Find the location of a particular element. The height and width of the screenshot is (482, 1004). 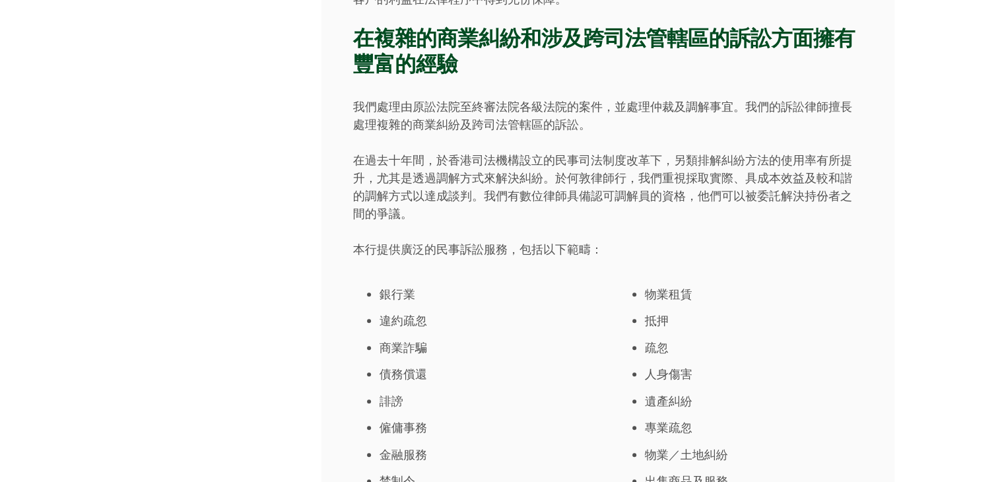

li: 疏忽 is located at coordinates (754, 347).